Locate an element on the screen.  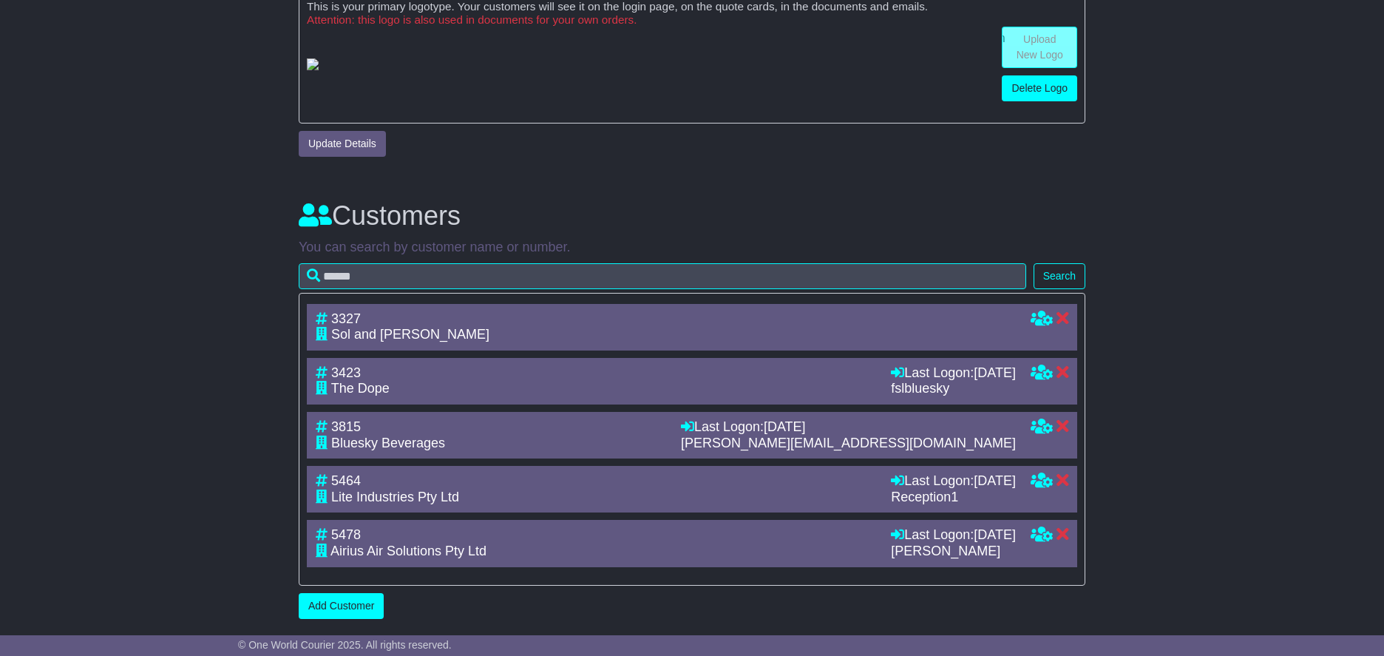
div: fslbluesky is located at coordinates (953, 389).